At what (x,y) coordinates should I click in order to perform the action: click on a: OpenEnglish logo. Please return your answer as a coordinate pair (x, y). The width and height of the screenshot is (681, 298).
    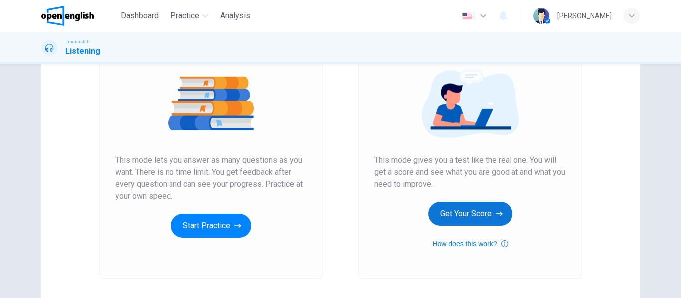
    Looking at the image, I should click on (79, 16).